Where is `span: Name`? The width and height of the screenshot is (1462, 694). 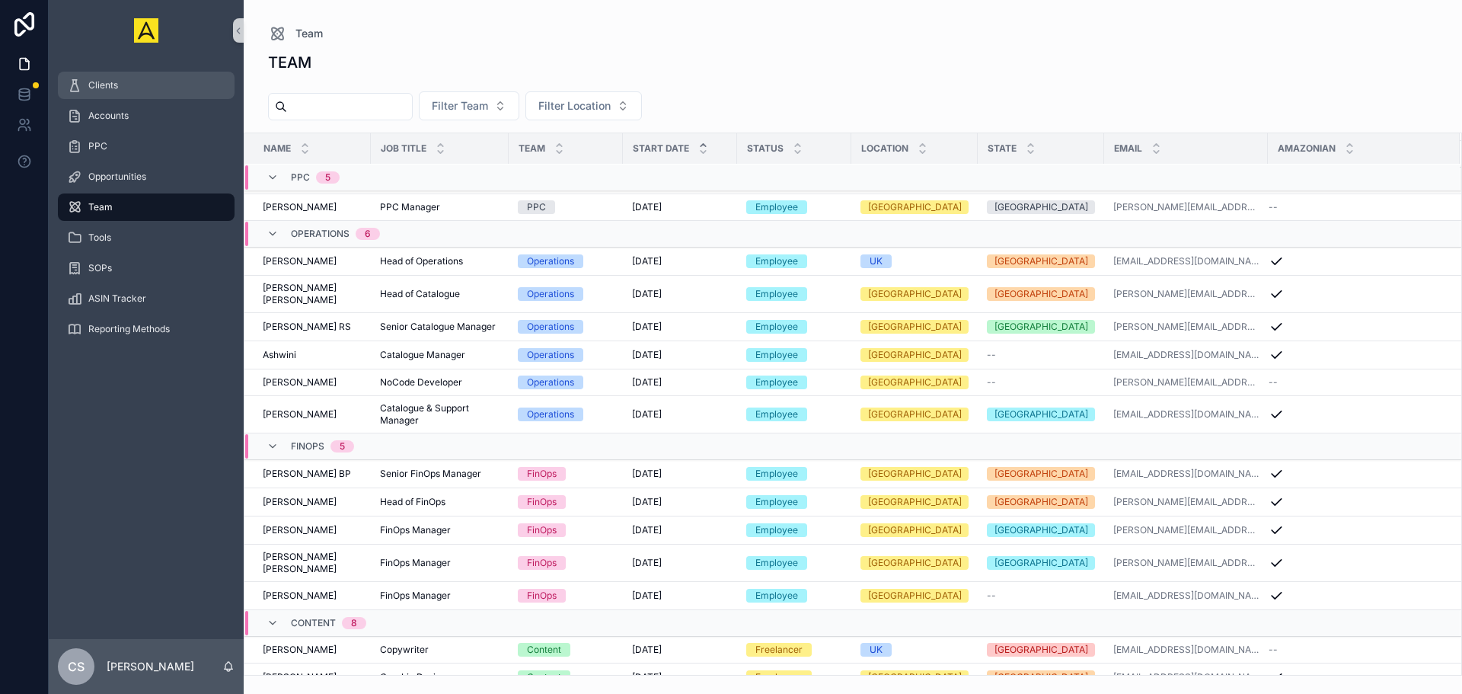
span: Name is located at coordinates (277, 149).